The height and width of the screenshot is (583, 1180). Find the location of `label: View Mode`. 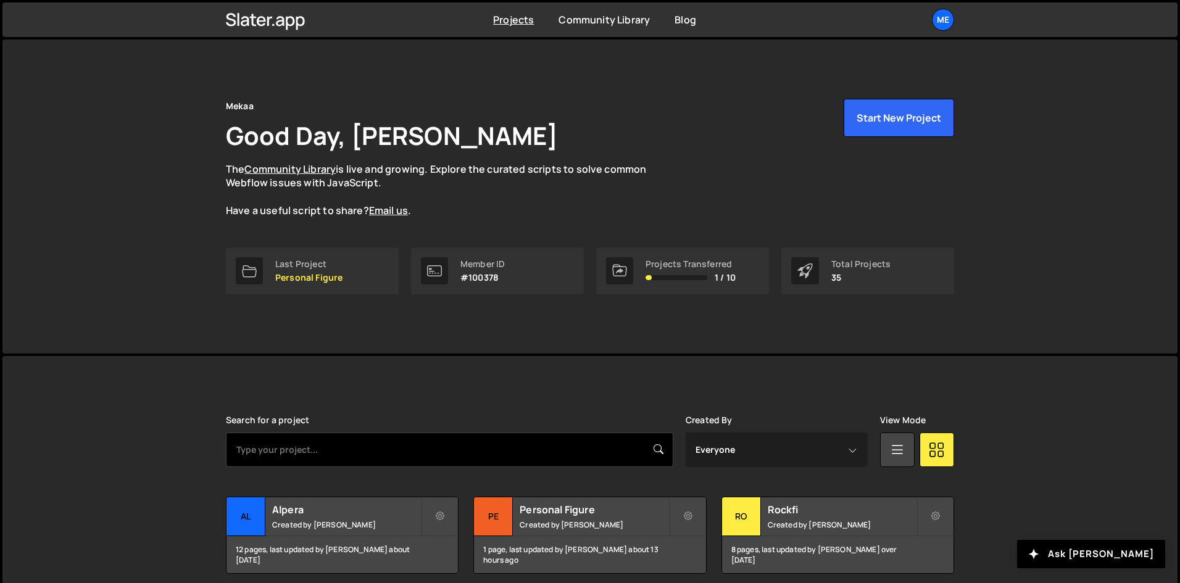

label: View Mode is located at coordinates (903, 420).